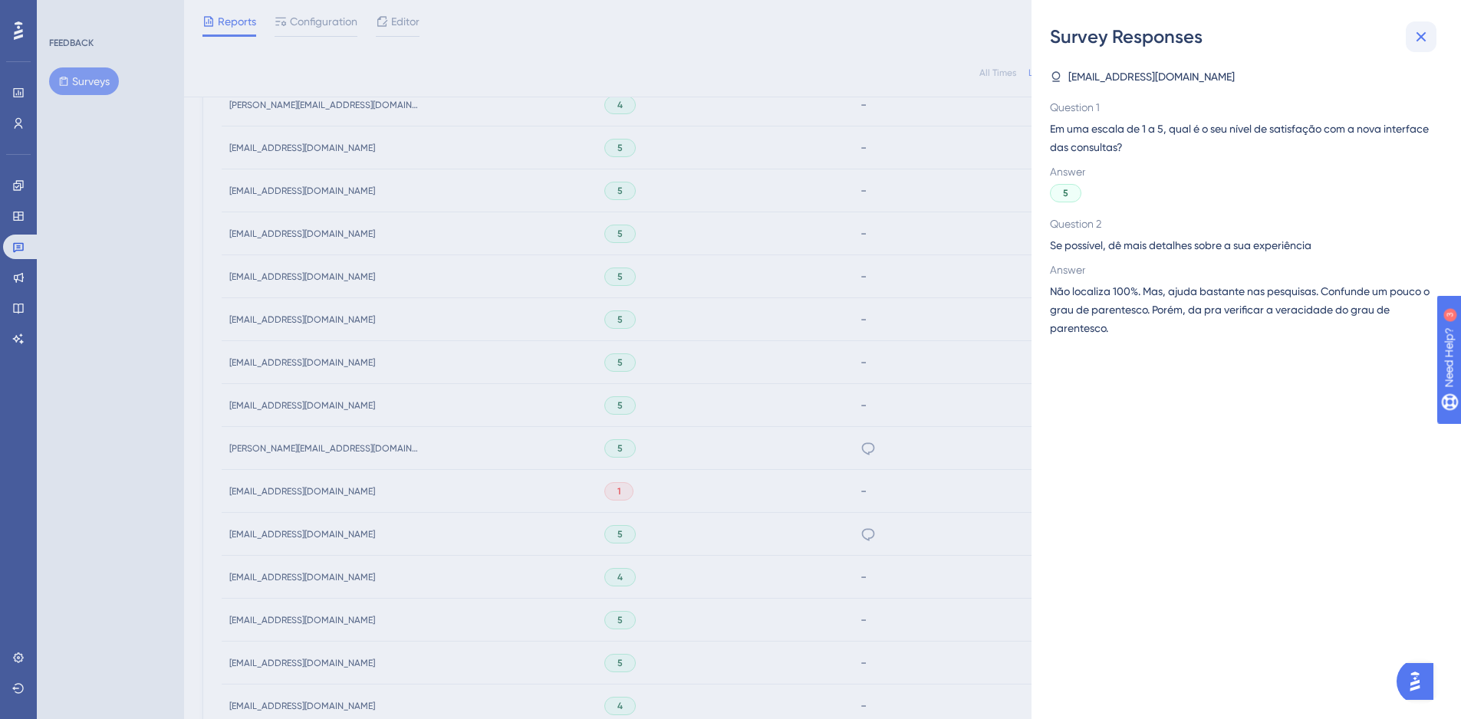 The width and height of the screenshot is (1461, 719). I want to click on span: 5, so click(1065, 193).